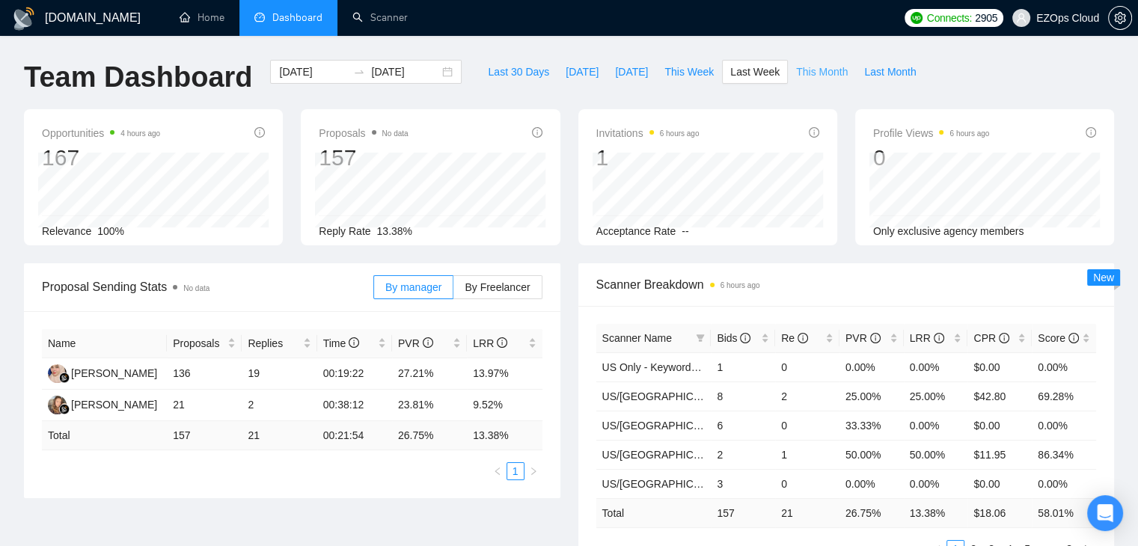  I want to click on td: $11.95, so click(999, 454).